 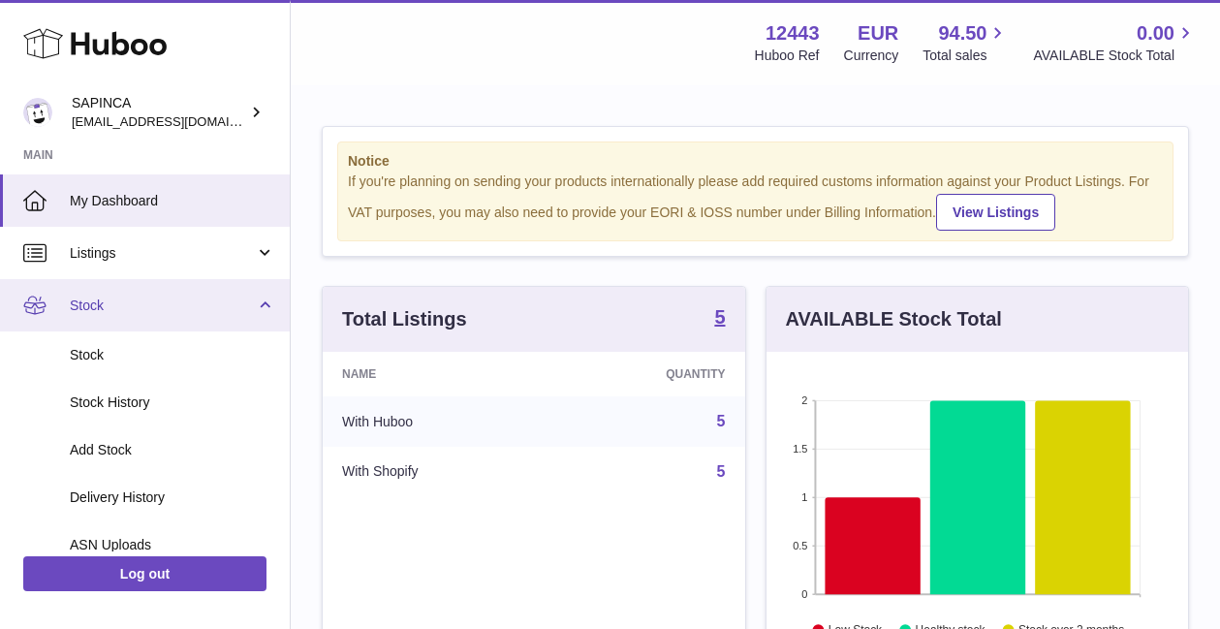 What do you see at coordinates (804, 400) in the screenshot?
I see `text: 2` at bounding box center [804, 400].